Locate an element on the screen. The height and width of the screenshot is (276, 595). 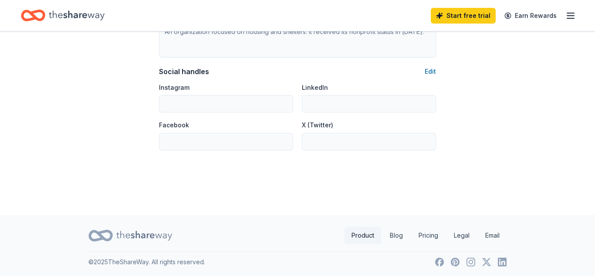
a: Legal is located at coordinates (462, 235).